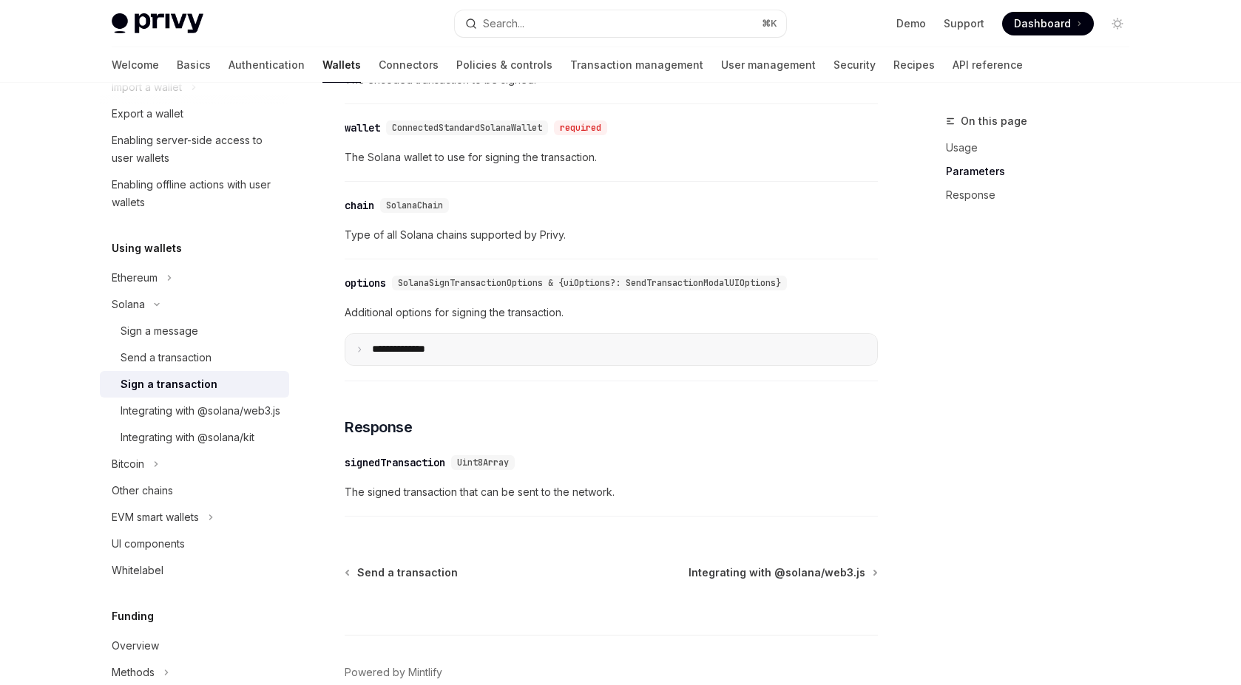  What do you see at coordinates (159, 331) in the screenshot?
I see `div: Sign a message` at bounding box center [159, 331].